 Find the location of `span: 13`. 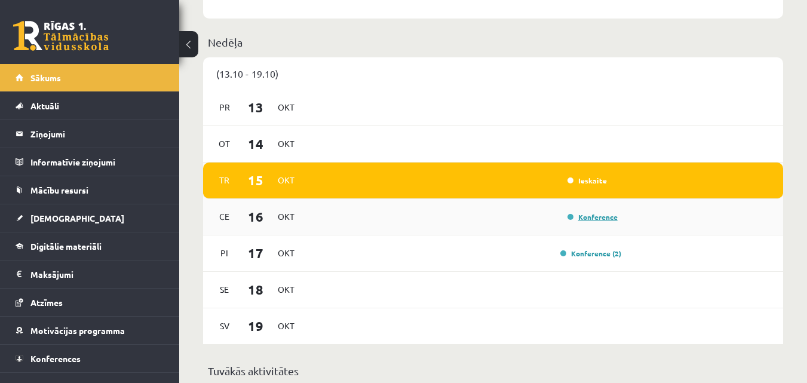

span: 13 is located at coordinates (256, 107).